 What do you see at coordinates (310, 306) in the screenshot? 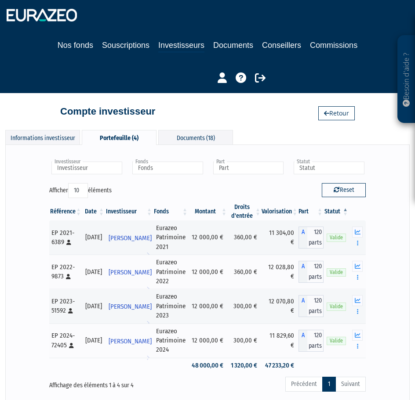
I see `div: A - Eurazeo Patrimoine 2023` at bounding box center [310, 306].